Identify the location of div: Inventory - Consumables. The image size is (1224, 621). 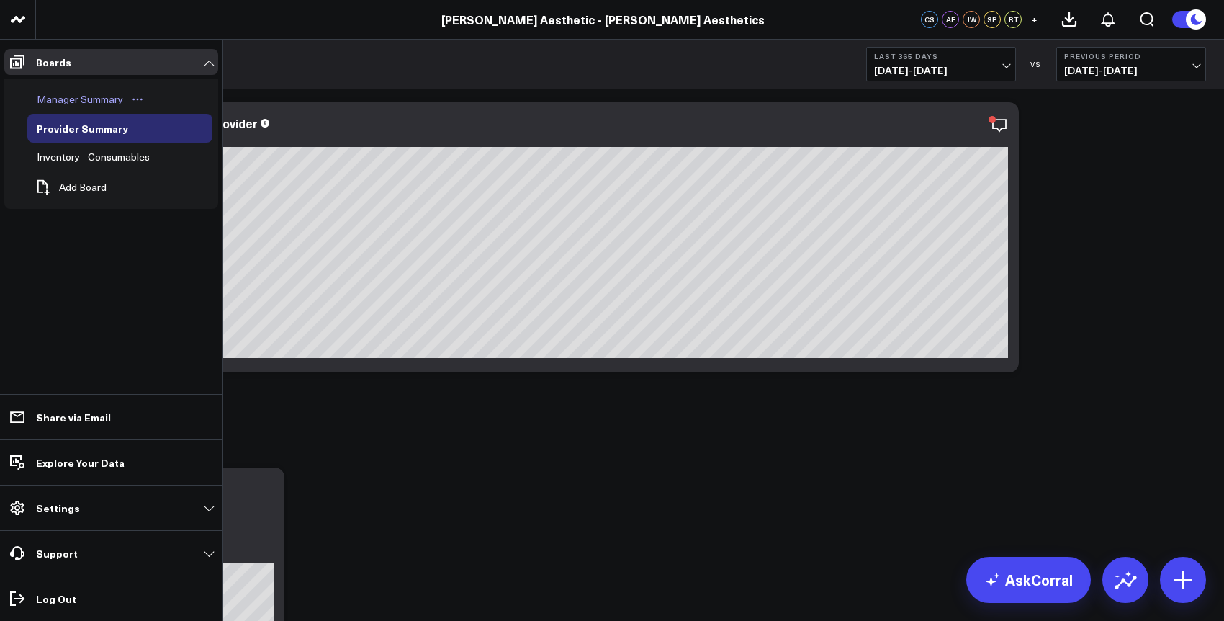
(93, 157).